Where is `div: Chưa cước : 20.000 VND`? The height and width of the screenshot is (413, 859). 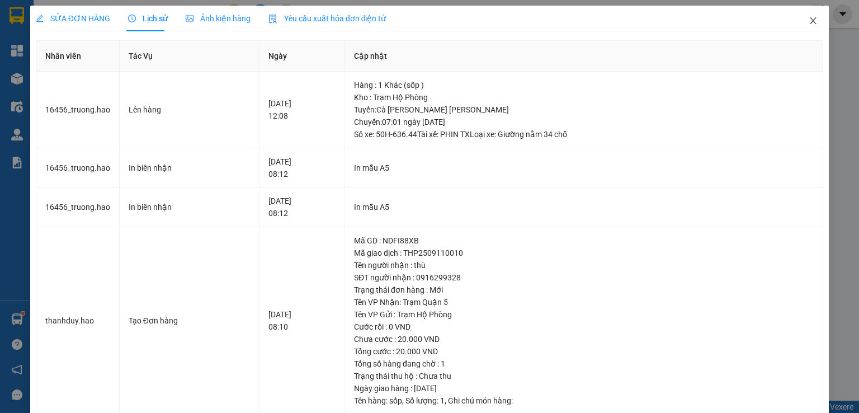 div: Chưa cước : 20.000 VND is located at coordinates (584, 339).